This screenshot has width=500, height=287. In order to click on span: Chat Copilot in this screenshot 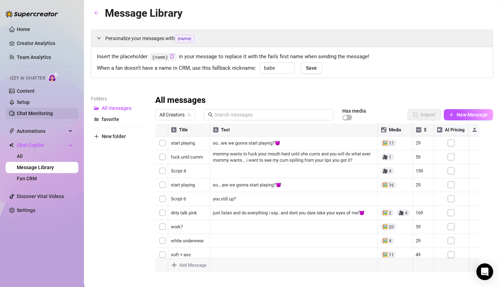, I will do `click(42, 145)`.